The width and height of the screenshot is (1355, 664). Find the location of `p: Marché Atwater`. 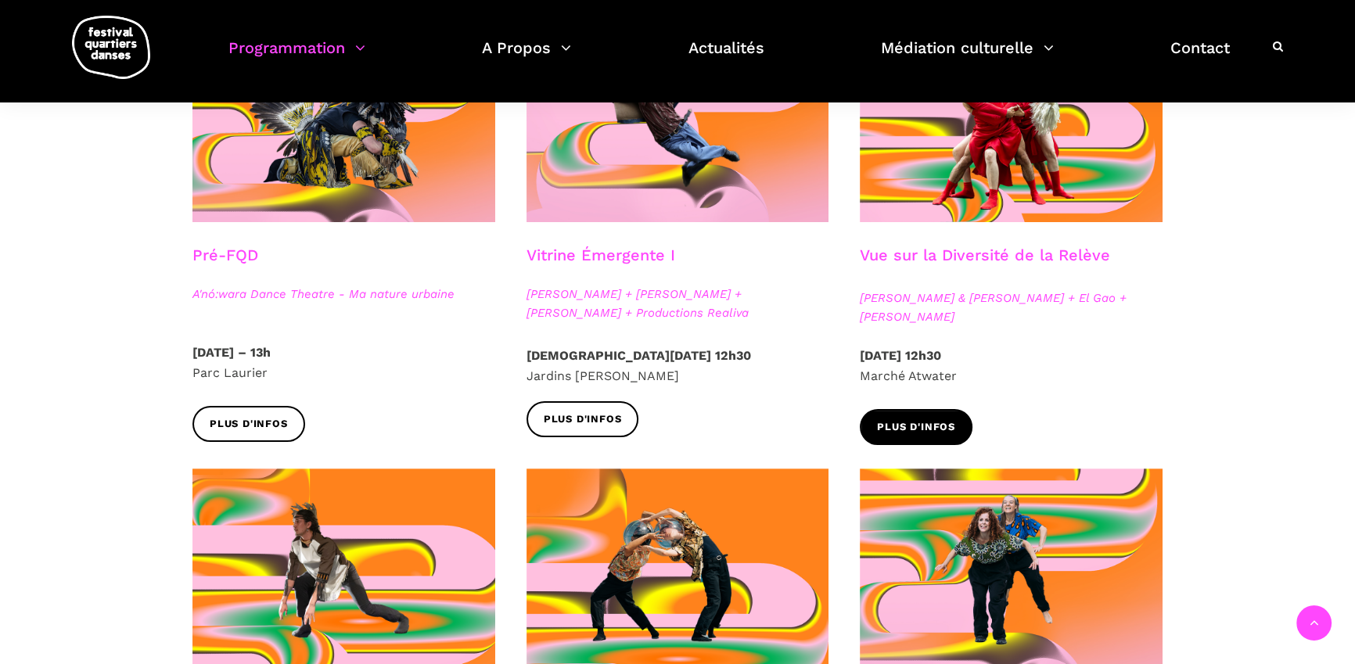

p: Marché Atwater is located at coordinates (1010, 365).